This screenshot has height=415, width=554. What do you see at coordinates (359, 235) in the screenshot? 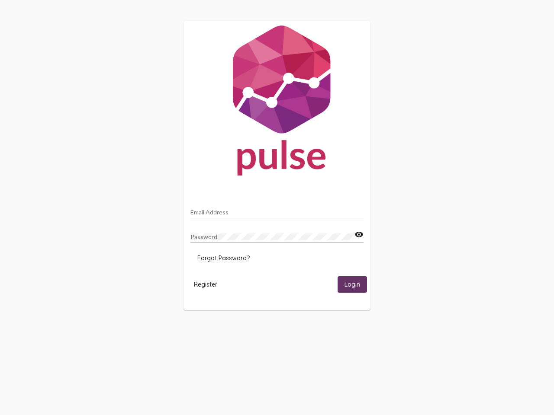
I see `mat-icon: visibility` at bounding box center [359, 235].